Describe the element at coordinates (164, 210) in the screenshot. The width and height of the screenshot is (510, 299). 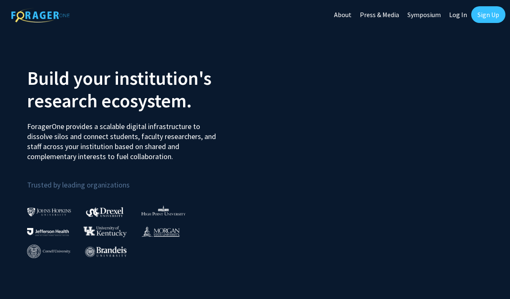
I see `img: High Point University` at that location.